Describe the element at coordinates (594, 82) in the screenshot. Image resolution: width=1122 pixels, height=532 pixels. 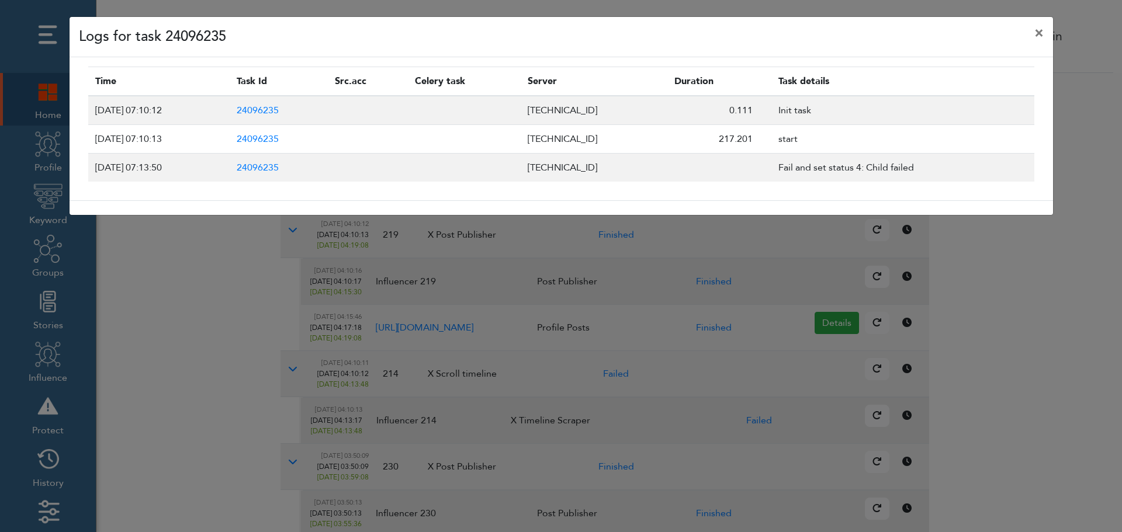
I see `th: Server` at that location.